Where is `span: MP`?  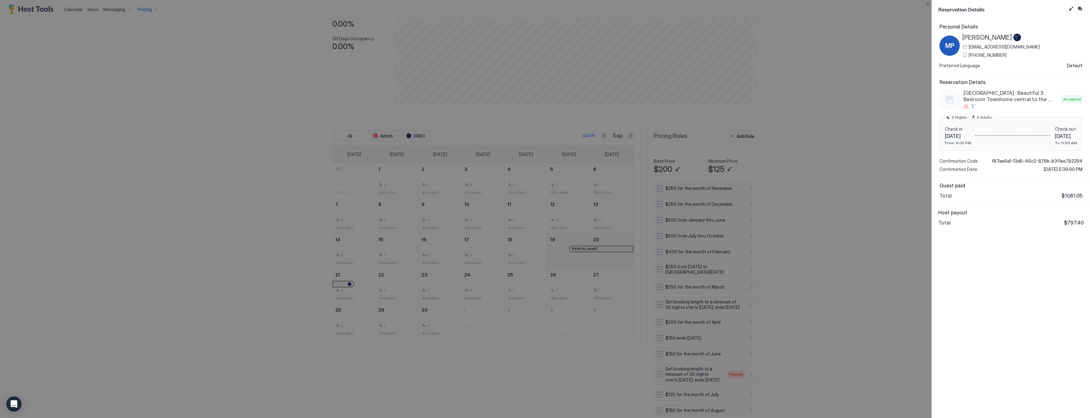
span: MP is located at coordinates (950, 46).